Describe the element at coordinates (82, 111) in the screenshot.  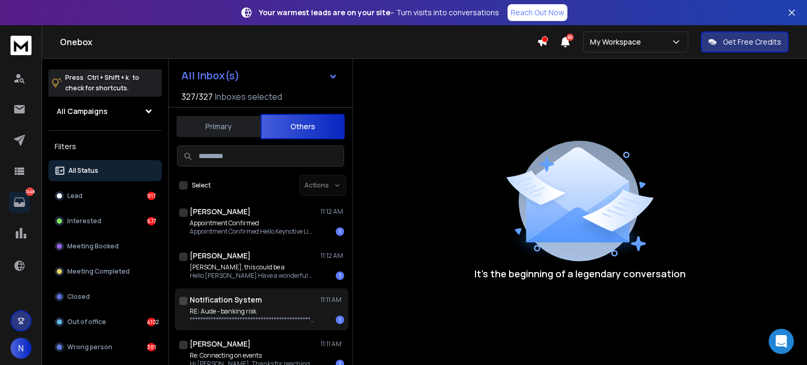
I see `h1: All Campaigns` at that location.